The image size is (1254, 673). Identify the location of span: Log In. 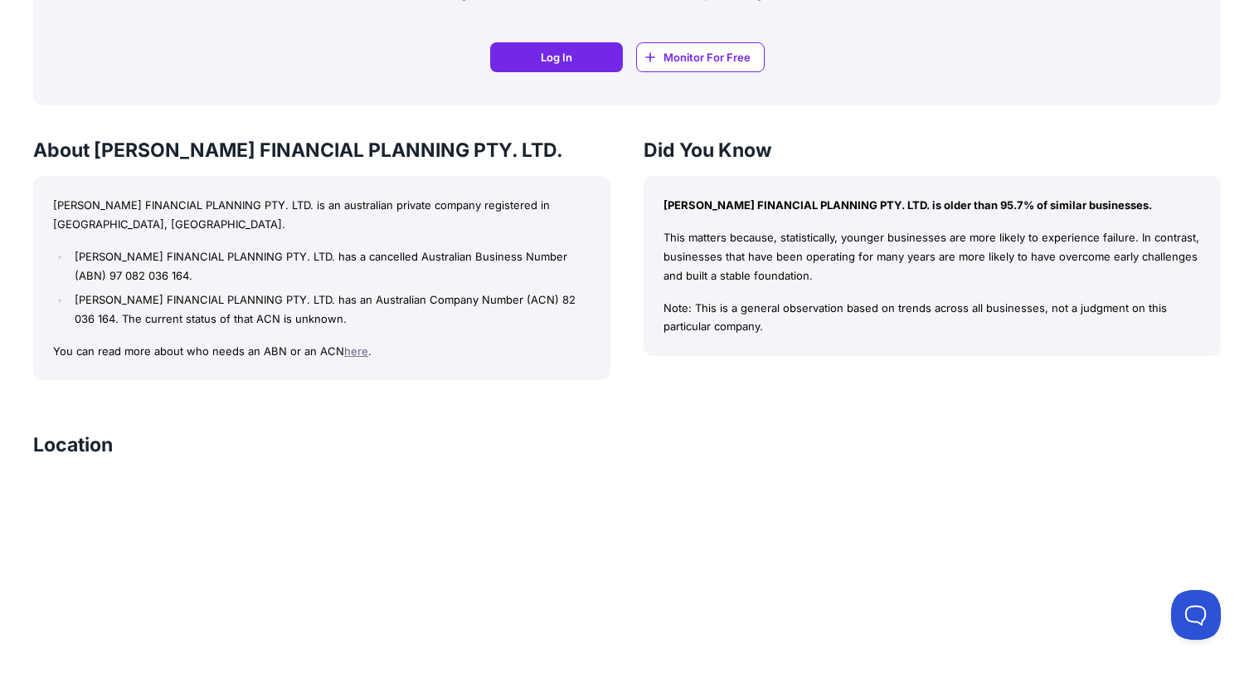
(557, 57).